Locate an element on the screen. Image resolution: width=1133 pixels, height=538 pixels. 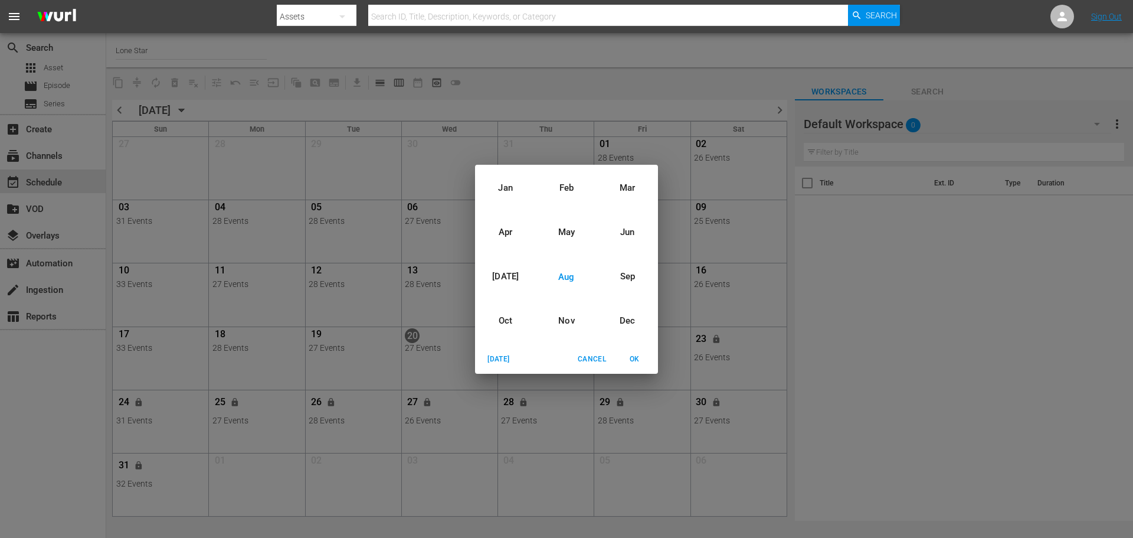
div: May is located at coordinates (566, 232).